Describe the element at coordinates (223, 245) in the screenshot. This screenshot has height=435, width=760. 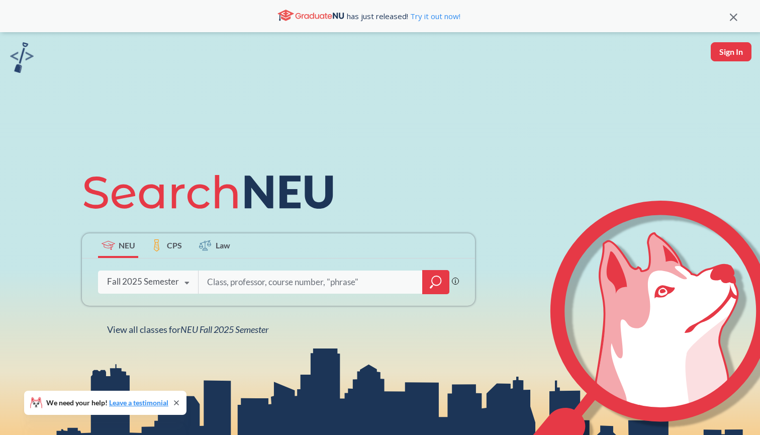
I see `span: Law` at that location.